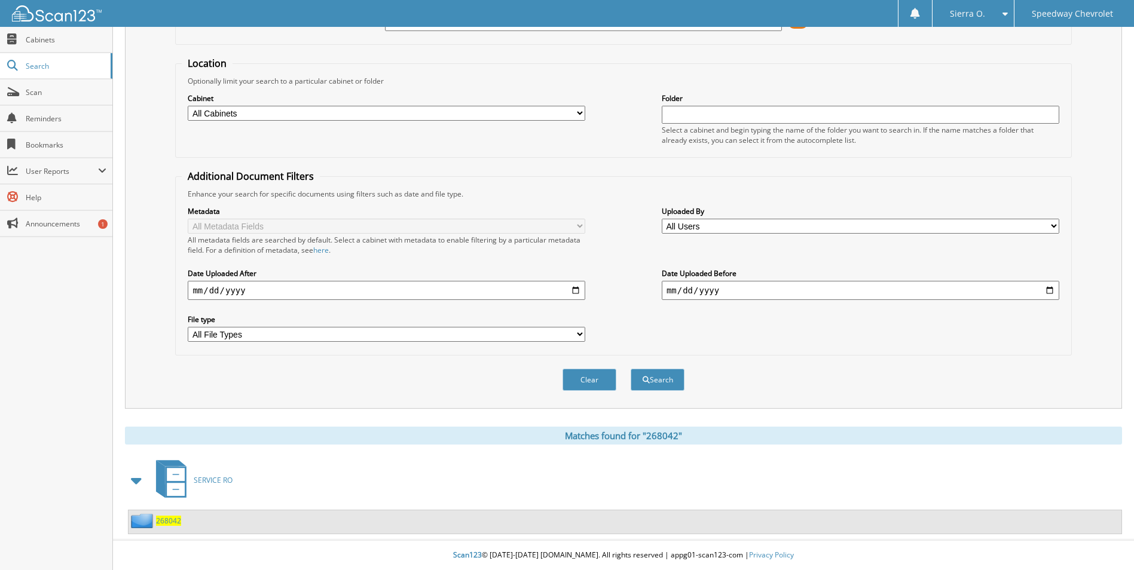 The image size is (1134, 570). Describe the element at coordinates (589, 380) in the screenshot. I see `button: Clear` at that location.